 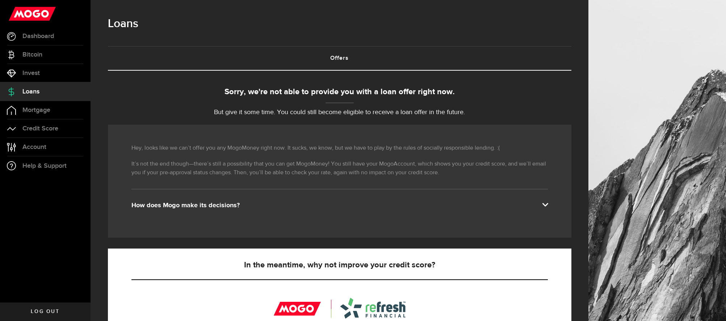 What do you see at coordinates (31, 73) in the screenshot?
I see `span: Invest` at bounding box center [31, 73].